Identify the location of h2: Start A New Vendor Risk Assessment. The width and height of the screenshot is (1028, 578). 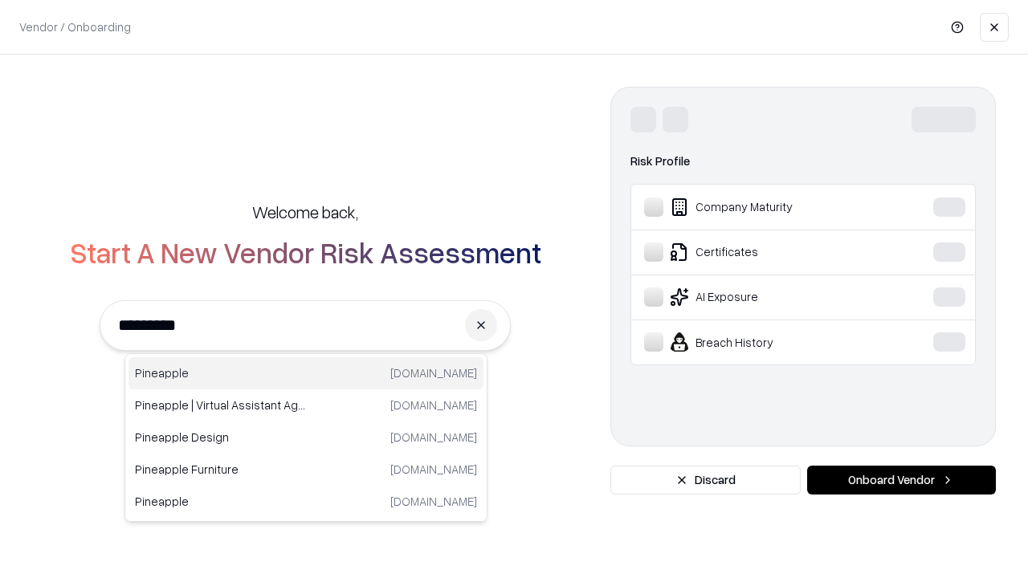
(305, 252).